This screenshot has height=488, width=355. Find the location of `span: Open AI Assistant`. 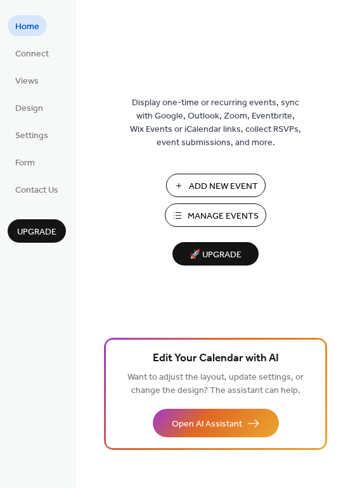

span: Open AI Assistant is located at coordinates (207, 424).